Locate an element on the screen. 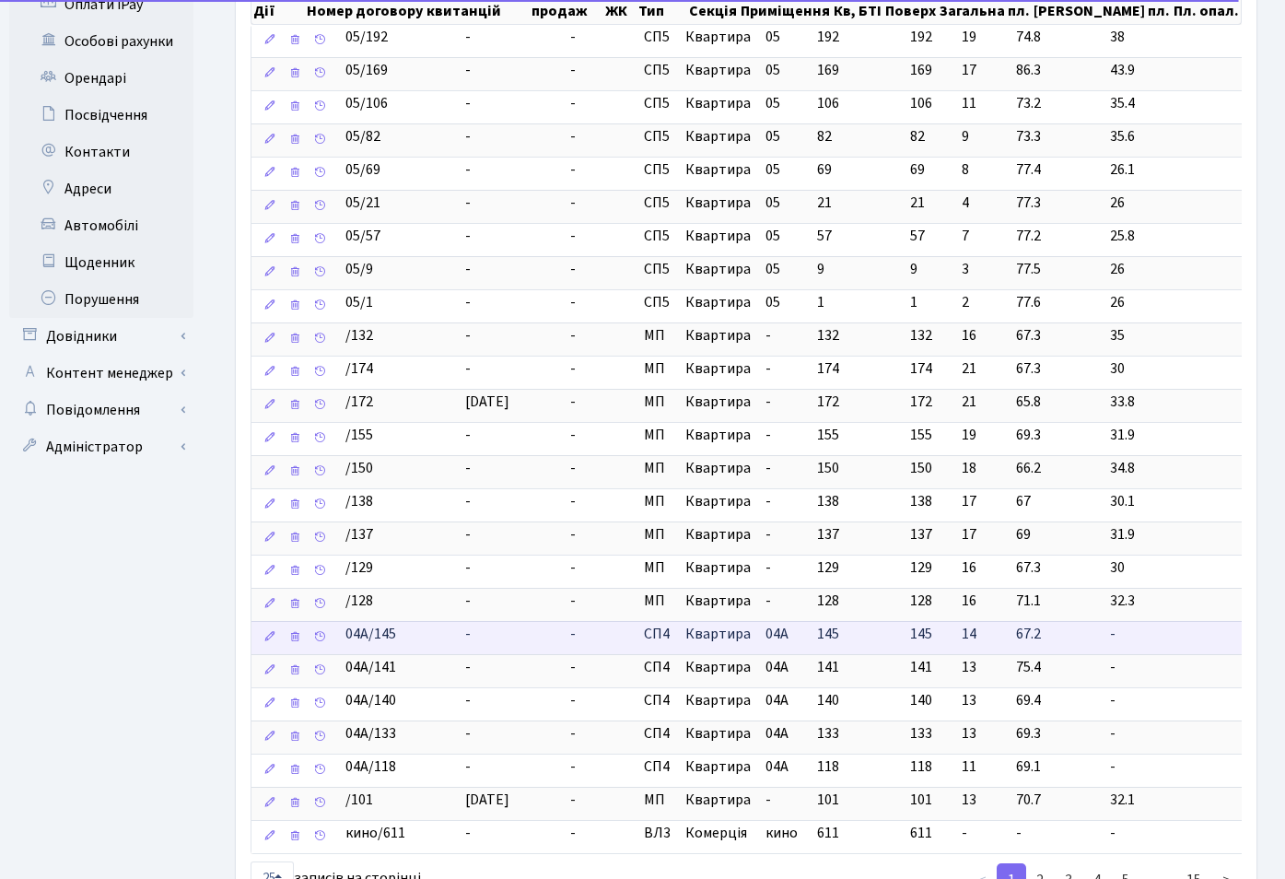 This screenshot has height=879, width=1285. span: 30.1 is located at coordinates (1173, 501).